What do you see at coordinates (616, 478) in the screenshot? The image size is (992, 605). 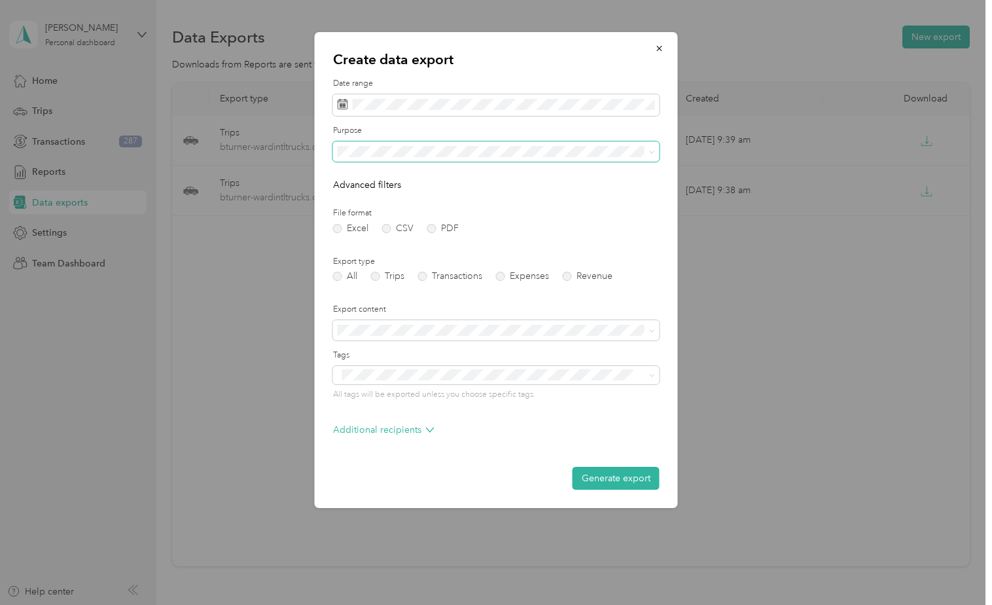 I see `button: Generate export` at bounding box center [616, 478].